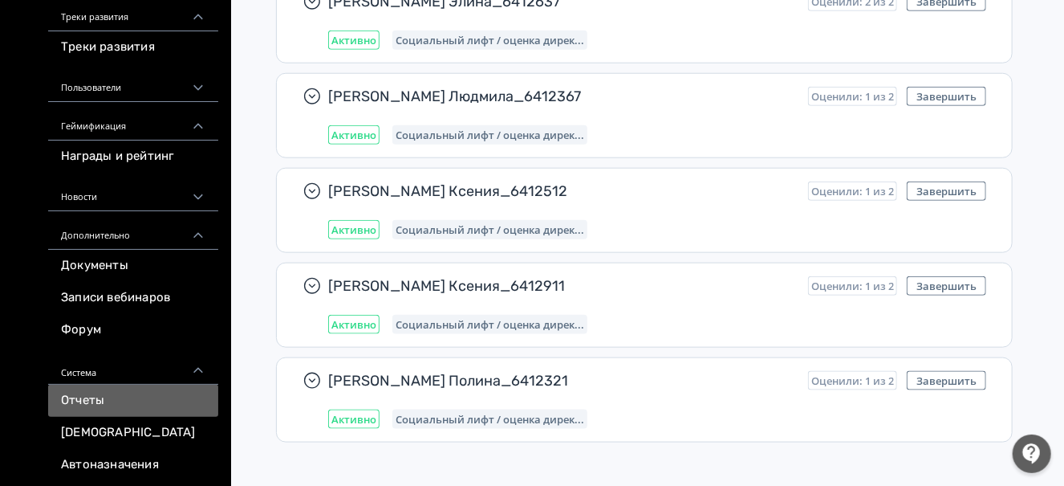 The height and width of the screenshot is (486, 1064). Describe the element at coordinates (133, 157) in the screenshot. I see `a: Награды и рейтинг` at that location.